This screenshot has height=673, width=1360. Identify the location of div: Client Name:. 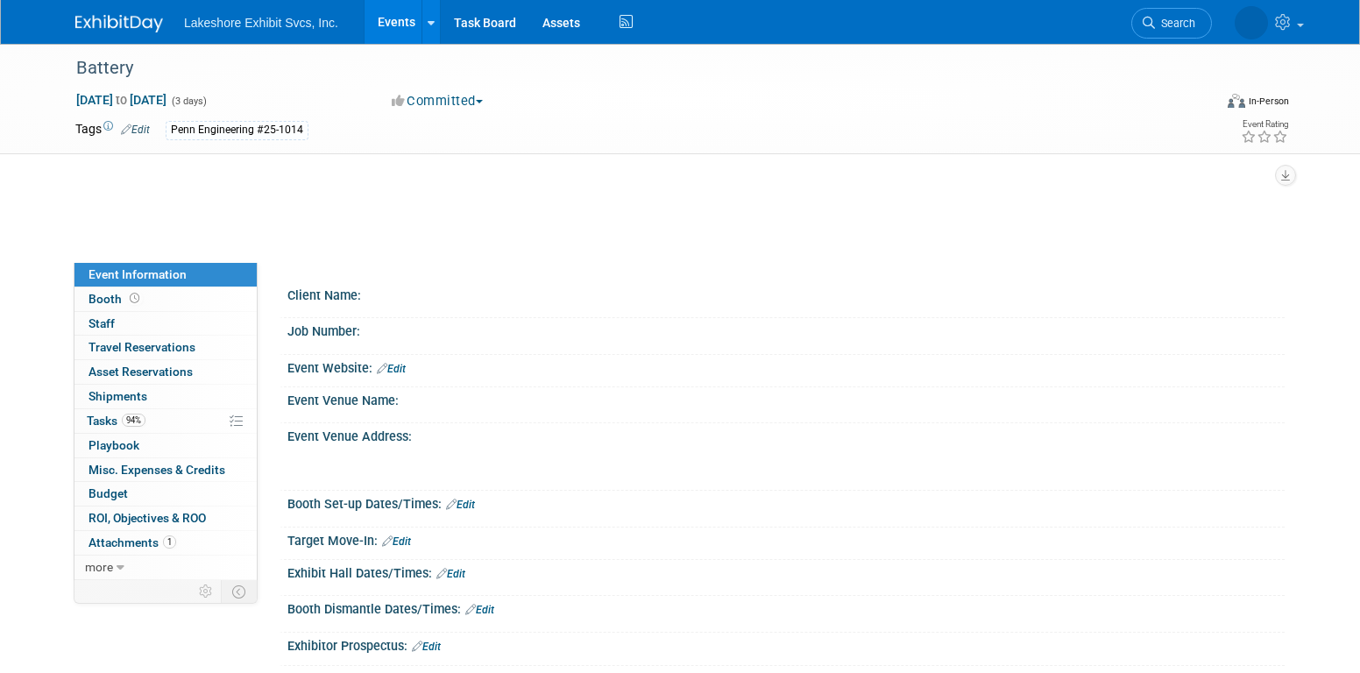
(786, 293).